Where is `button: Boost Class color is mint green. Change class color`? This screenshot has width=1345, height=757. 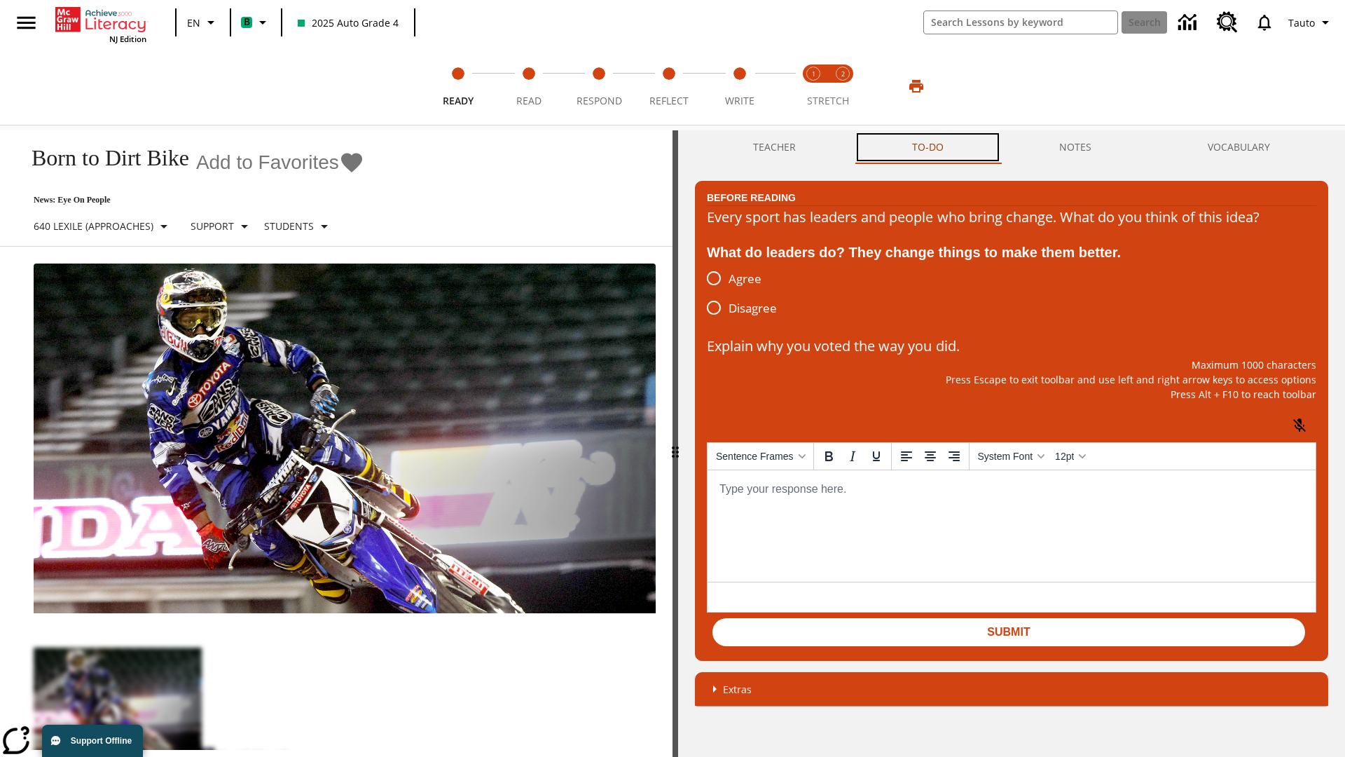 button: Boost Class color is mint green. Change class color is located at coordinates (256, 22).